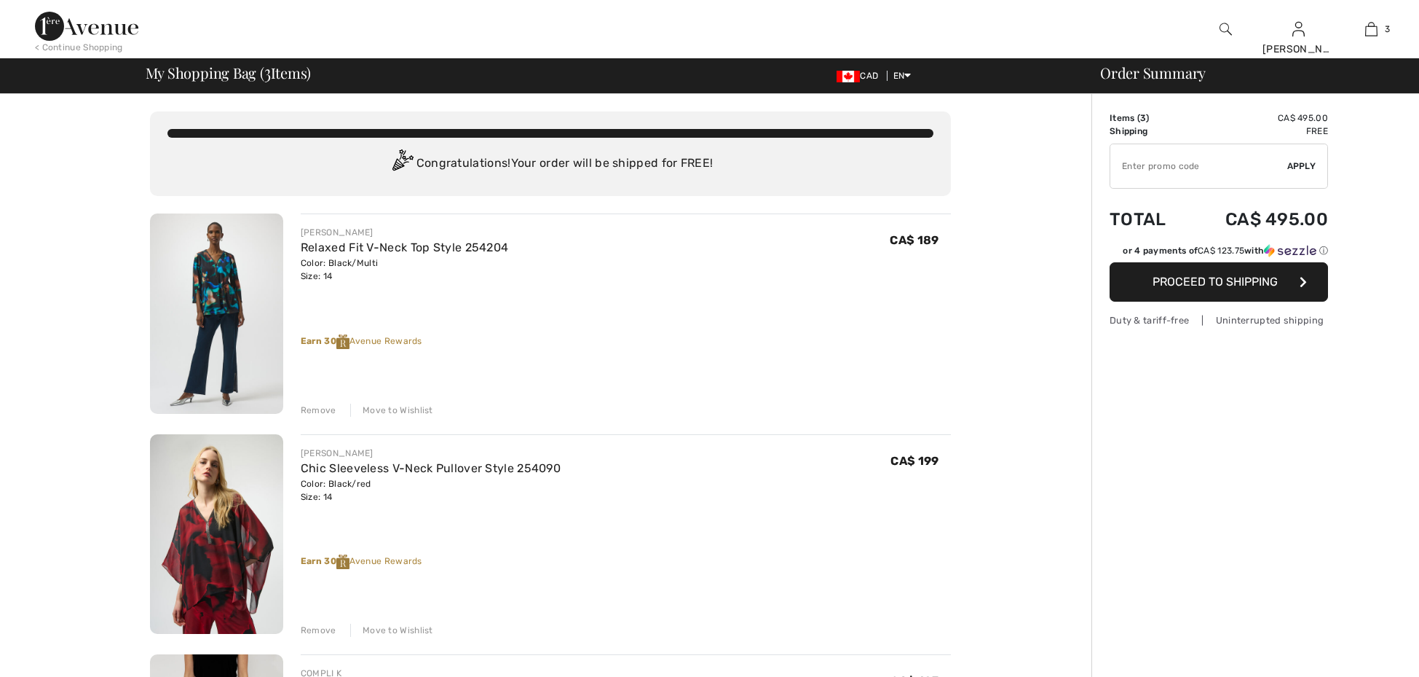  What do you see at coordinates (216, 534) in the screenshot?
I see `img: Chic Sleeveless V-Neck Pullover Style 254090` at bounding box center [216, 534].